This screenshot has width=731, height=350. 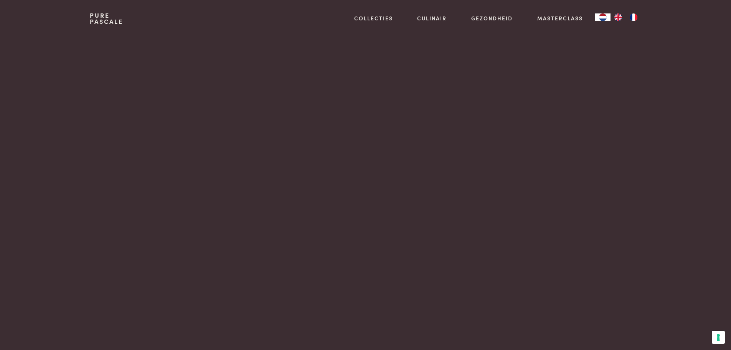 What do you see at coordinates (618, 17) in the screenshot?
I see `a: EN` at bounding box center [618, 17].